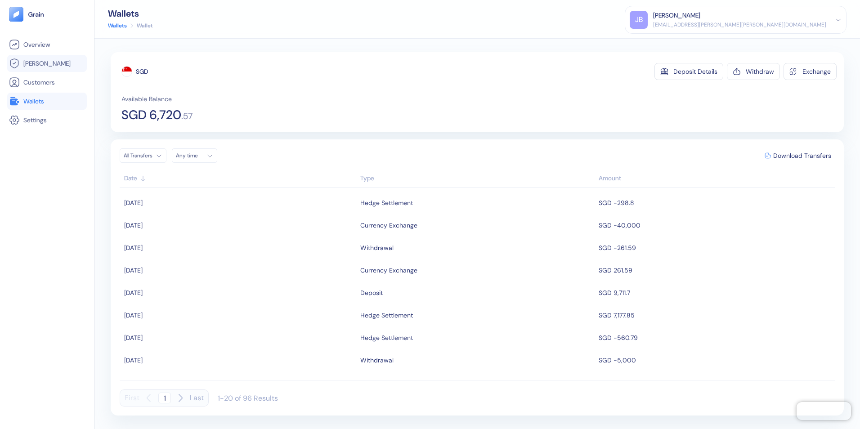  I want to click on button: Withdraw, so click(754, 72).